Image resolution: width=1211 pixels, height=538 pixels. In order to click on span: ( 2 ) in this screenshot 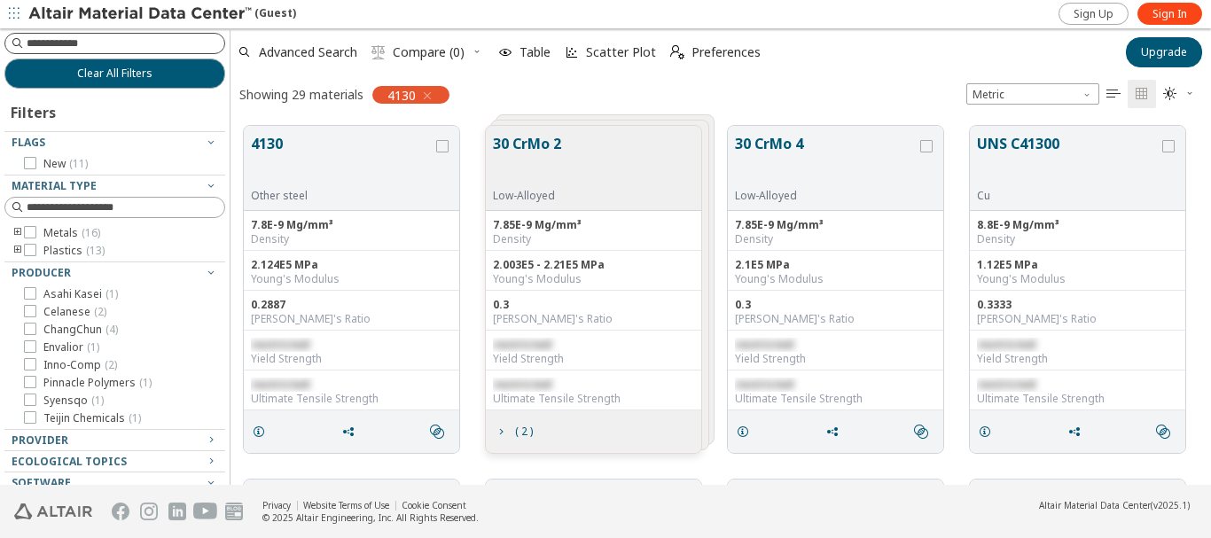, I will do `click(100, 311)`.